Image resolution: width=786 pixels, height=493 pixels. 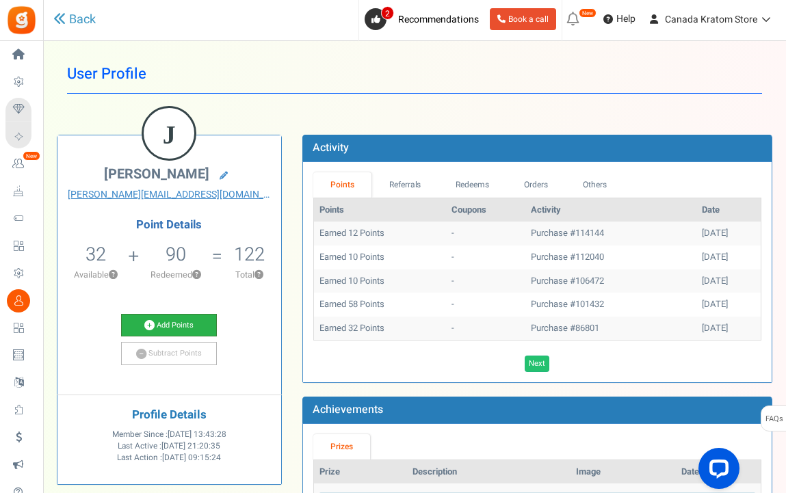 I want to click on a: Subtract Points, so click(x=169, y=354).